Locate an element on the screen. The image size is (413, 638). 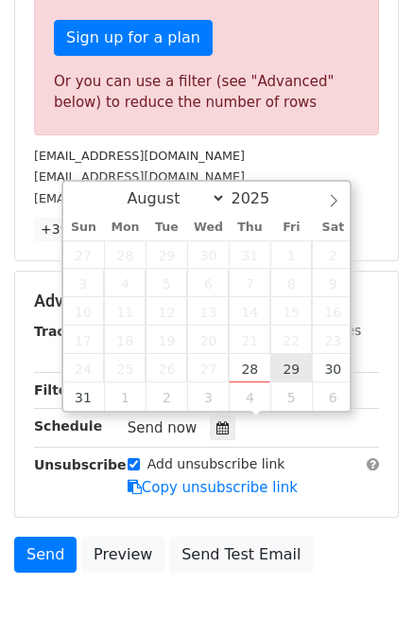
span: August 19, 2025 is located at coordinates (167, 340).